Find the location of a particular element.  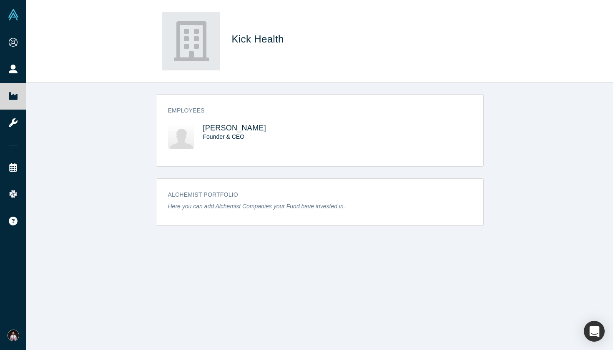

h3: Employees is located at coordinates (314, 111).